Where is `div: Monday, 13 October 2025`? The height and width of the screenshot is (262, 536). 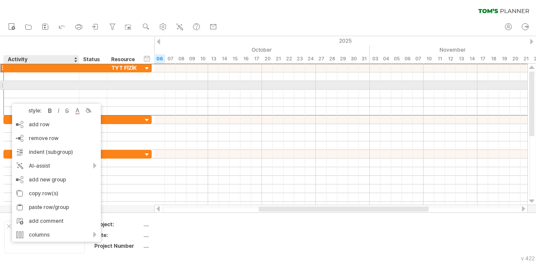
div: Monday, 13 October 2025 is located at coordinates (213, 59).